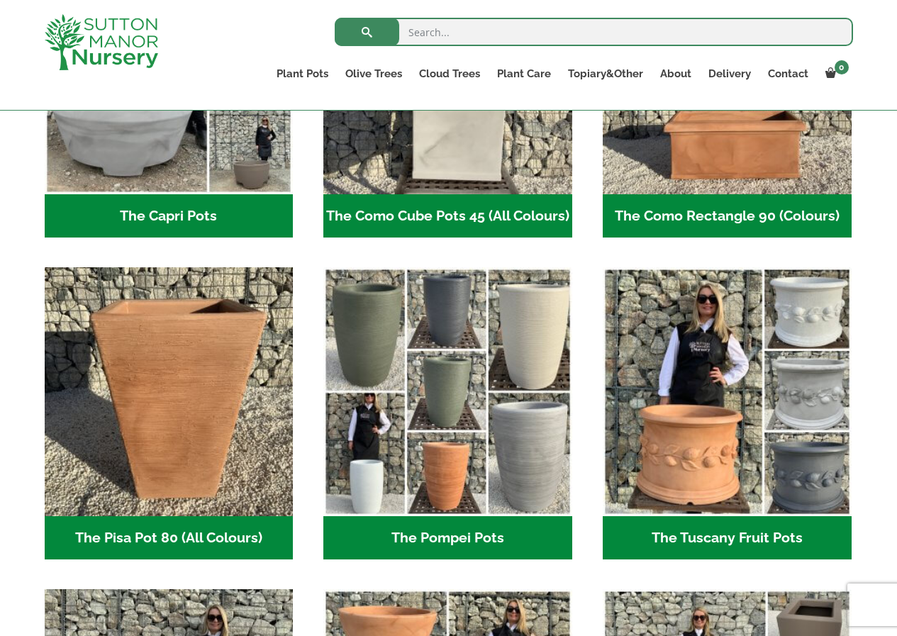  Describe the element at coordinates (676, 74) in the screenshot. I see `a: About` at that location.